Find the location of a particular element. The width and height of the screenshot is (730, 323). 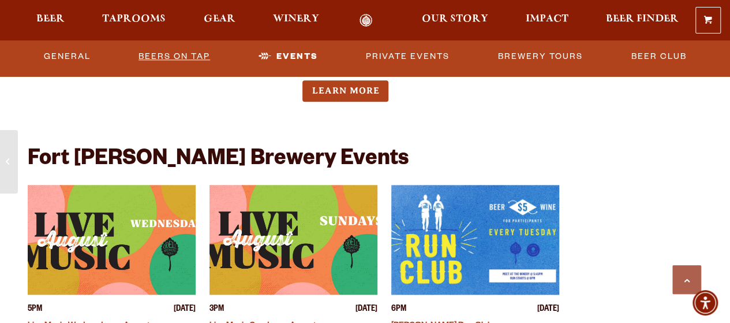

a: Learn more about Odell Run Club is located at coordinates (345, 91).